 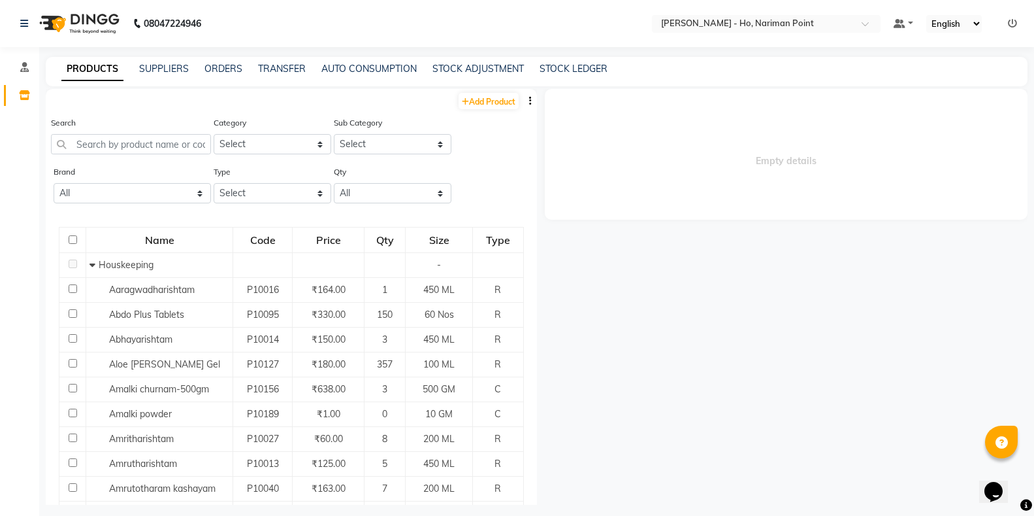 What do you see at coordinates (146, 314) in the screenshot?
I see `span: Abdo Plus Tablets` at bounding box center [146, 314].